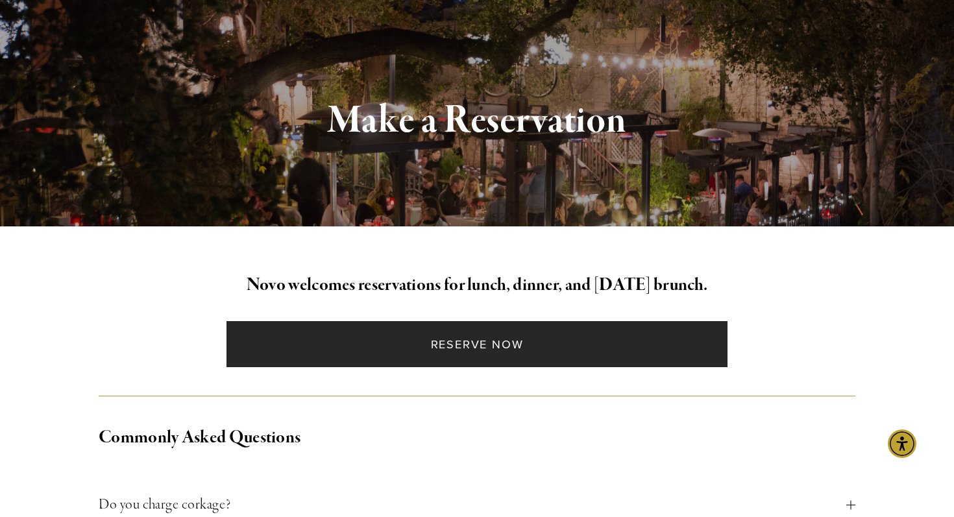  I want to click on a: Reserve Now, so click(476, 344).